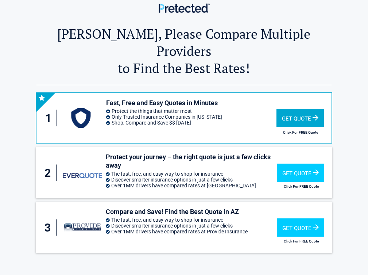 The height and width of the screenshot is (275, 368). What do you see at coordinates (82, 227) in the screenshot?
I see `img: provide-insurance's logo` at bounding box center [82, 227].